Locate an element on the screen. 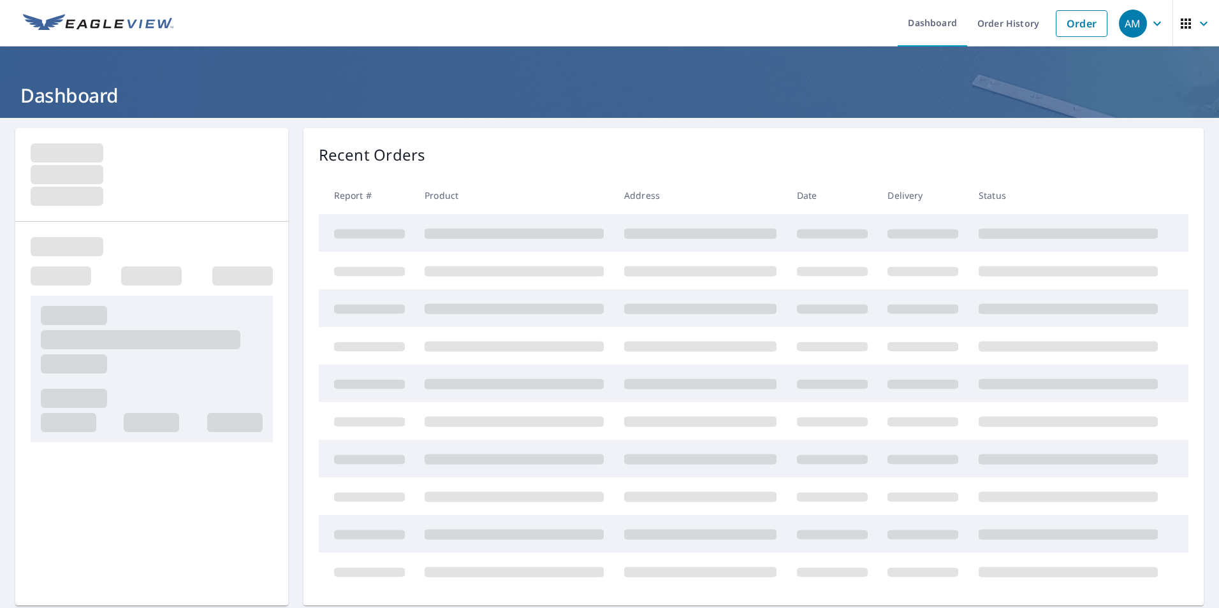 The width and height of the screenshot is (1219, 608). th: Report # is located at coordinates (367, 195).